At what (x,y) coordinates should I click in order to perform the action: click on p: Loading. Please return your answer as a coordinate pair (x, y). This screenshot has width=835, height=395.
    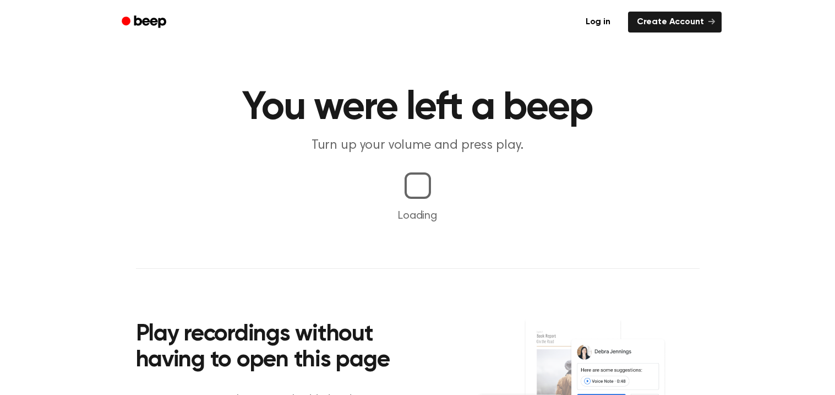
    Looking at the image, I should click on (417, 216).